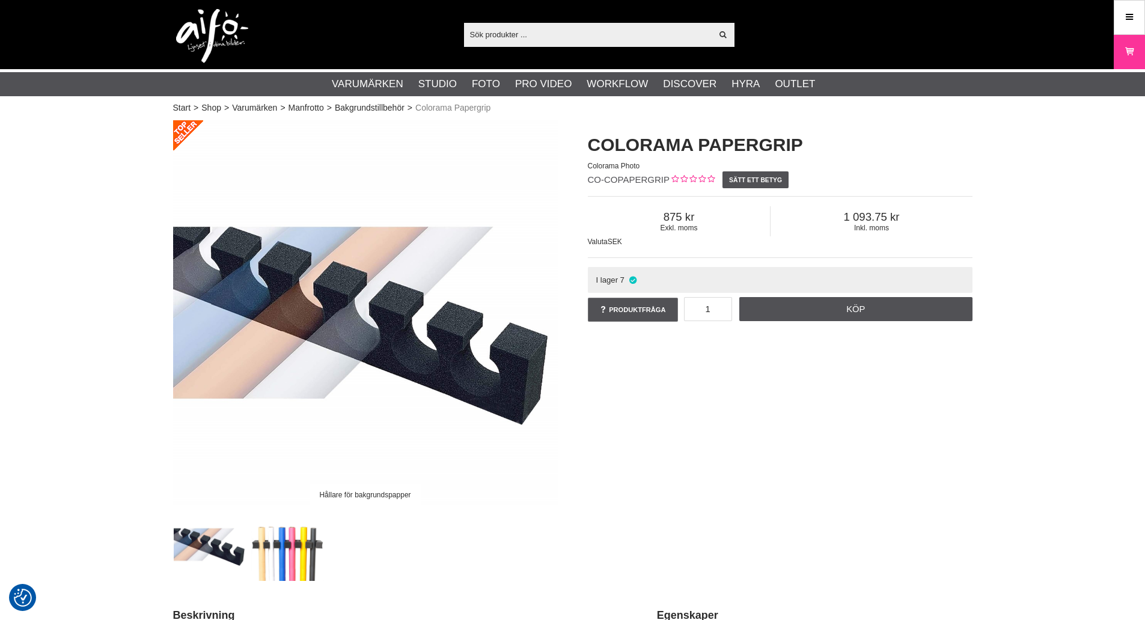 The height and width of the screenshot is (620, 1145). I want to click on a: Hyra, so click(745, 84).